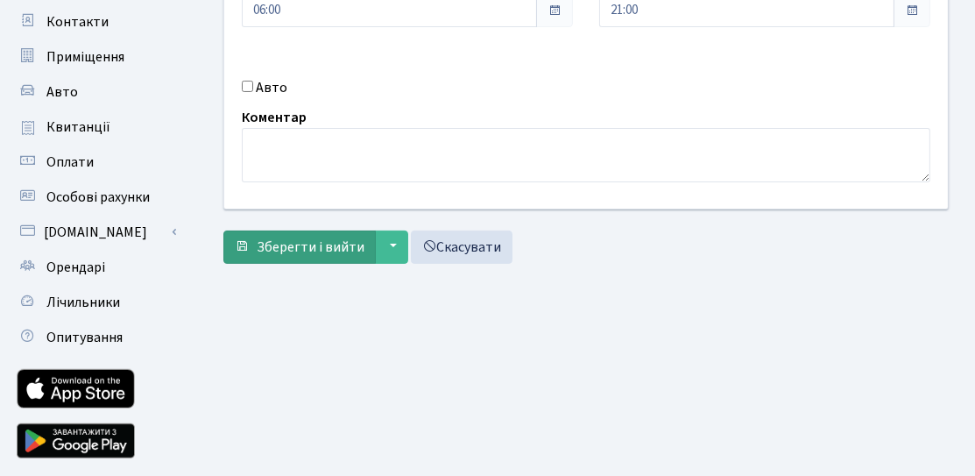 This screenshot has width=975, height=476. Describe the element at coordinates (274, 117) in the screenshot. I see `label: Коментар` at that location.